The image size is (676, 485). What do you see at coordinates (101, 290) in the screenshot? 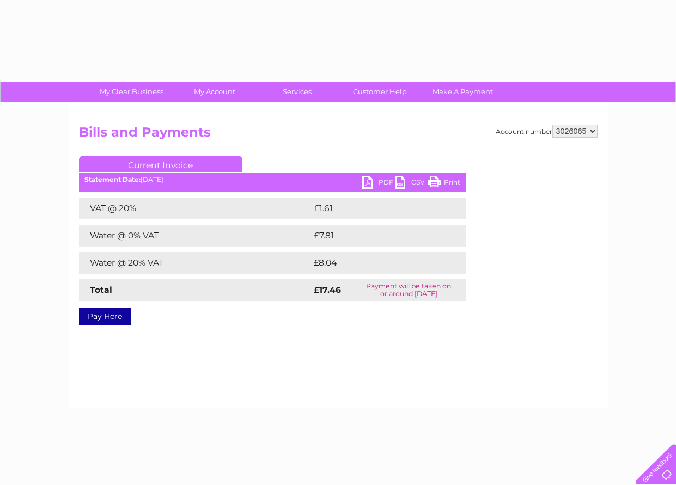
I see `strong: Total` at bounding box center [101, 290].